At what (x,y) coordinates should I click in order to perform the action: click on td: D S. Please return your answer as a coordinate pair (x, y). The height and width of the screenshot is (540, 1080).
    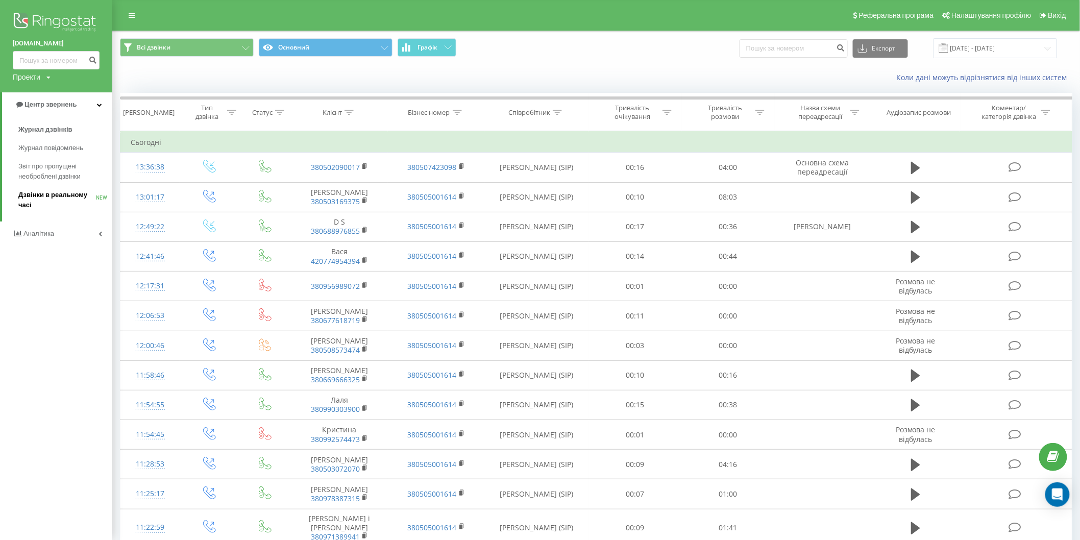
    Looking at the image, I should click on (340, 227).